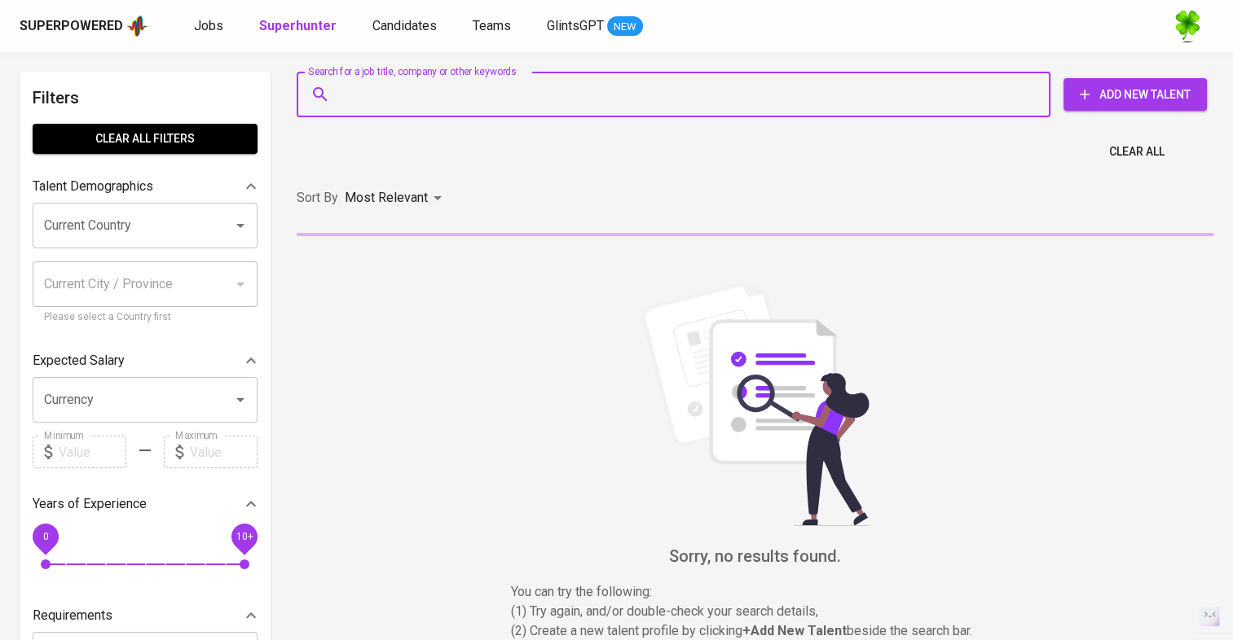 Image resolution: width=1233 pixels, height=640 pixels. I want to click on span: Jobs, so click(209, 25).